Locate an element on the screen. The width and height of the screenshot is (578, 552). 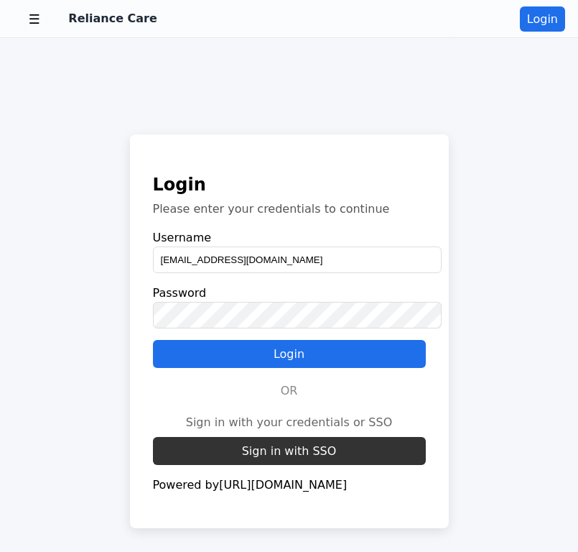
p: Sign in with your credentials or SSO is located at coordinates (289, 422).